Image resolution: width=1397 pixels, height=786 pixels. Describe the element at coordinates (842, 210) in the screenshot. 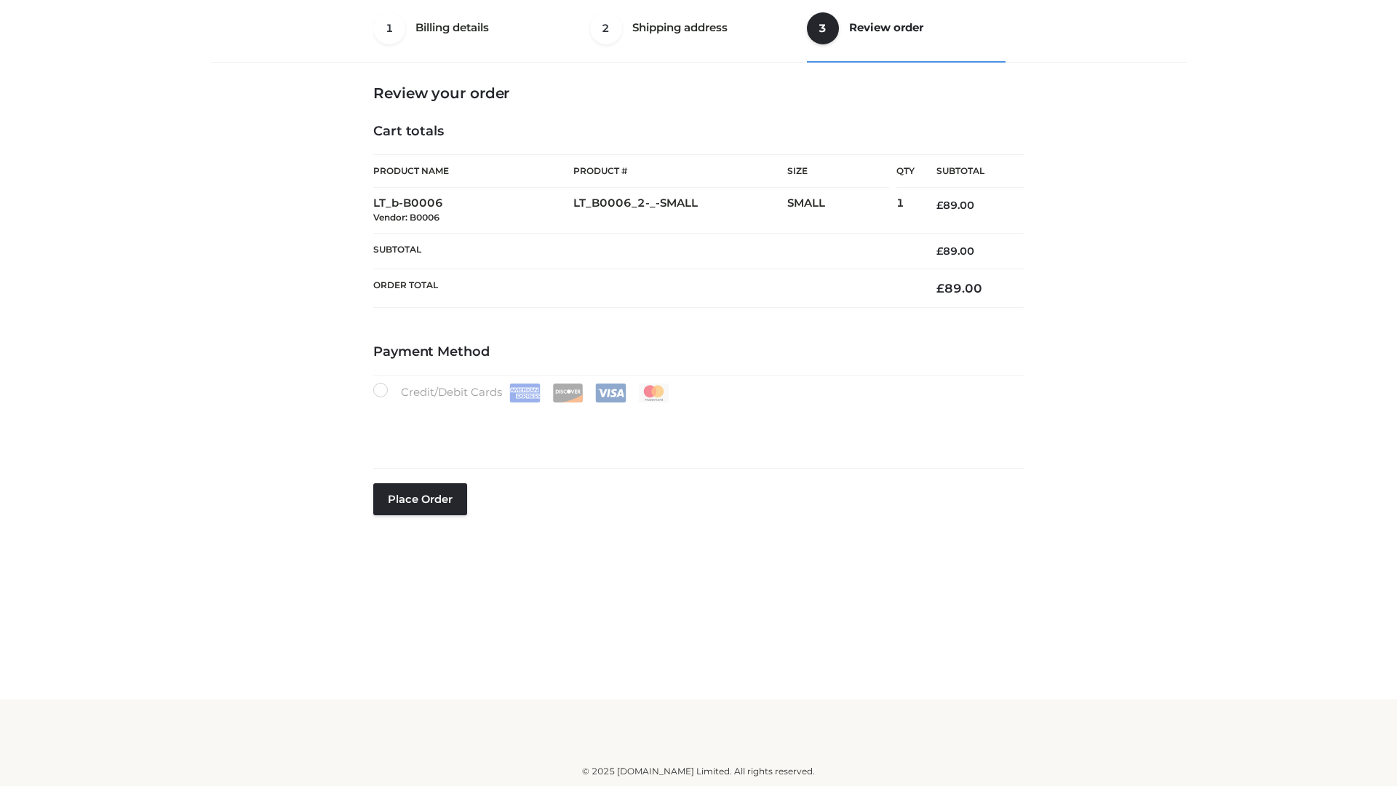

I see `td: SMALL` at that location.